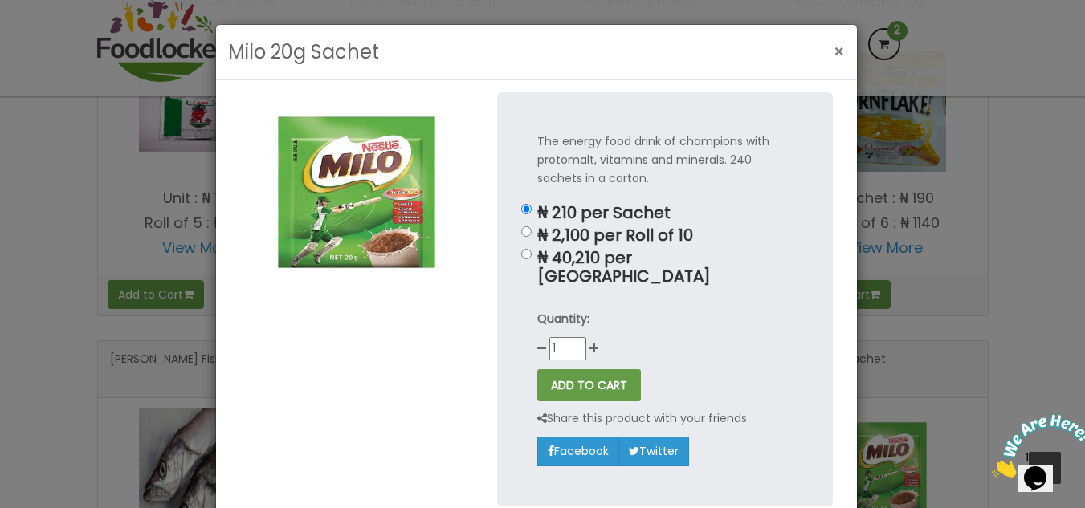  What do you see at coordinates (357, 192) in the screenshot?
I see `img: Milo 20g Sachet` at bounding box center [357, 192].